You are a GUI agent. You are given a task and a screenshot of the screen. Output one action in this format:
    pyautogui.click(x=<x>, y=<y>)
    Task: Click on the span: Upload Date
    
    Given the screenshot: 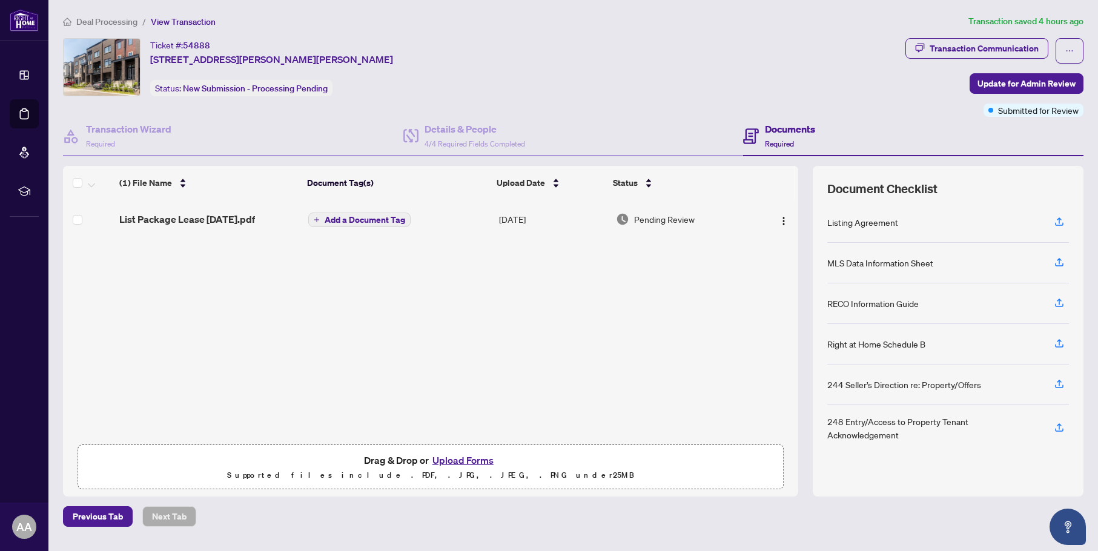 What is the action you would take?
    pyautogui.click(x=521, y=183)
    